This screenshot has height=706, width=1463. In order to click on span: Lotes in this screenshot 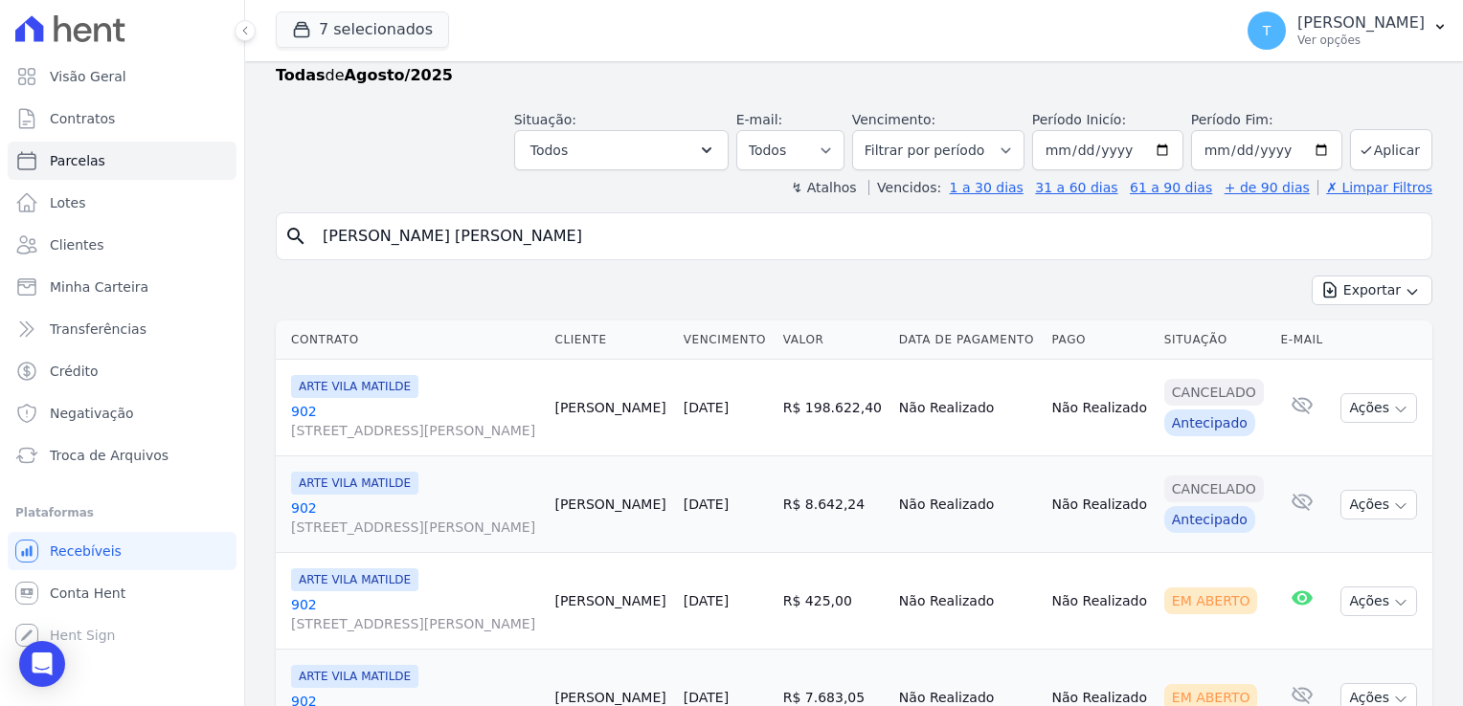, I will do `click(68, 203)`.